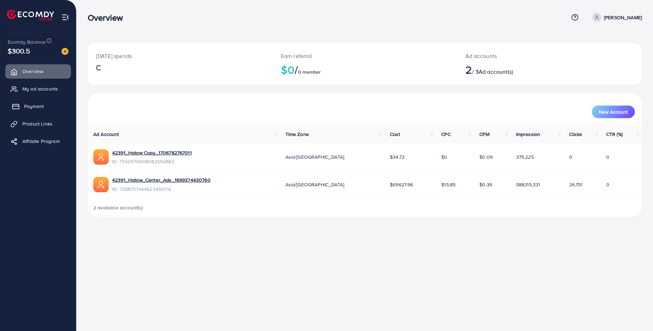 Image resolution: width=653 pixels, height=331 pixels. I want to click on span: $15.85, so click(448, 185).